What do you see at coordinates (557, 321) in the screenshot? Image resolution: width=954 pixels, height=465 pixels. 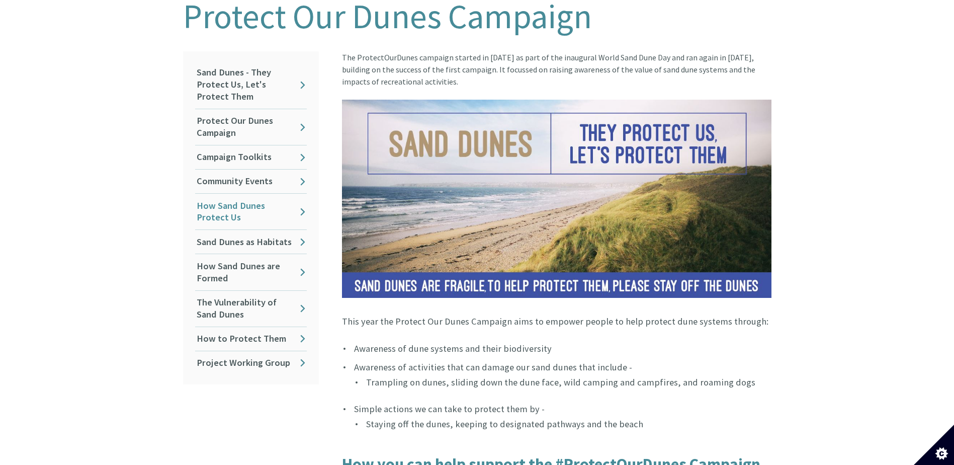 I see `p: This year the Protect Our Dunes Campaign aims to empower people to help protect dune systems thro...` at bounding box center [557, 321].